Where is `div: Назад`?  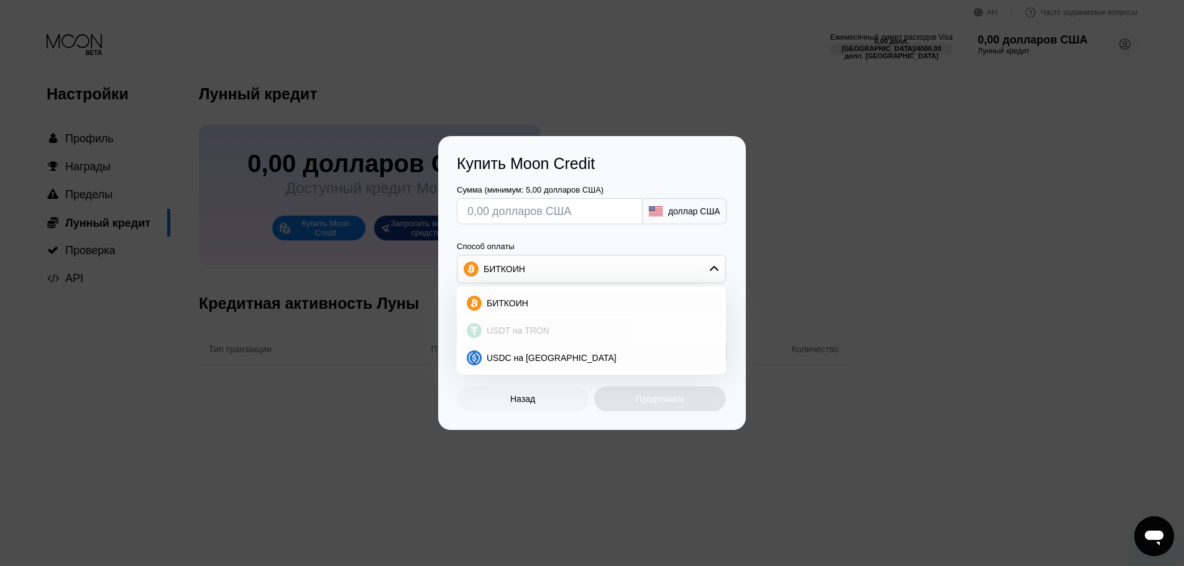 div: Назад is located at coordinates (523, 399).